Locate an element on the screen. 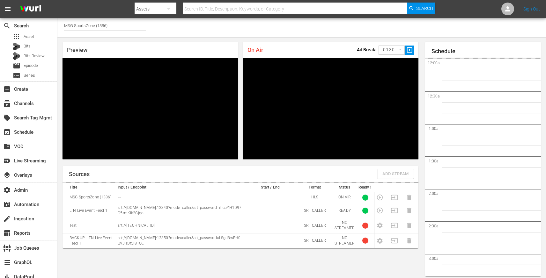 Image resolution: width=546 pixels, height=278 pixels. div: Bits is located at coordinates (17, 47).